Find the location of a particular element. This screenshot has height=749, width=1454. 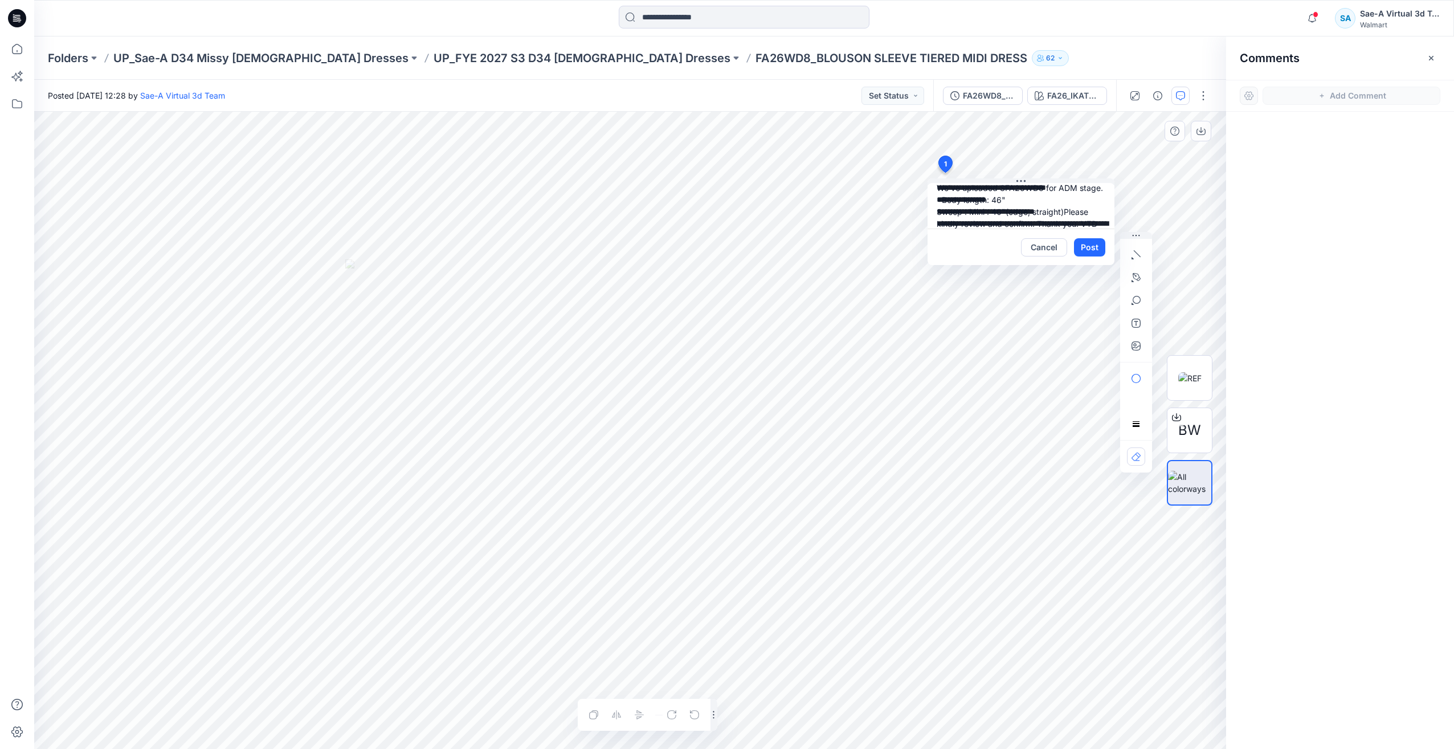

button: 62 is located at coordinates (1050, 58).